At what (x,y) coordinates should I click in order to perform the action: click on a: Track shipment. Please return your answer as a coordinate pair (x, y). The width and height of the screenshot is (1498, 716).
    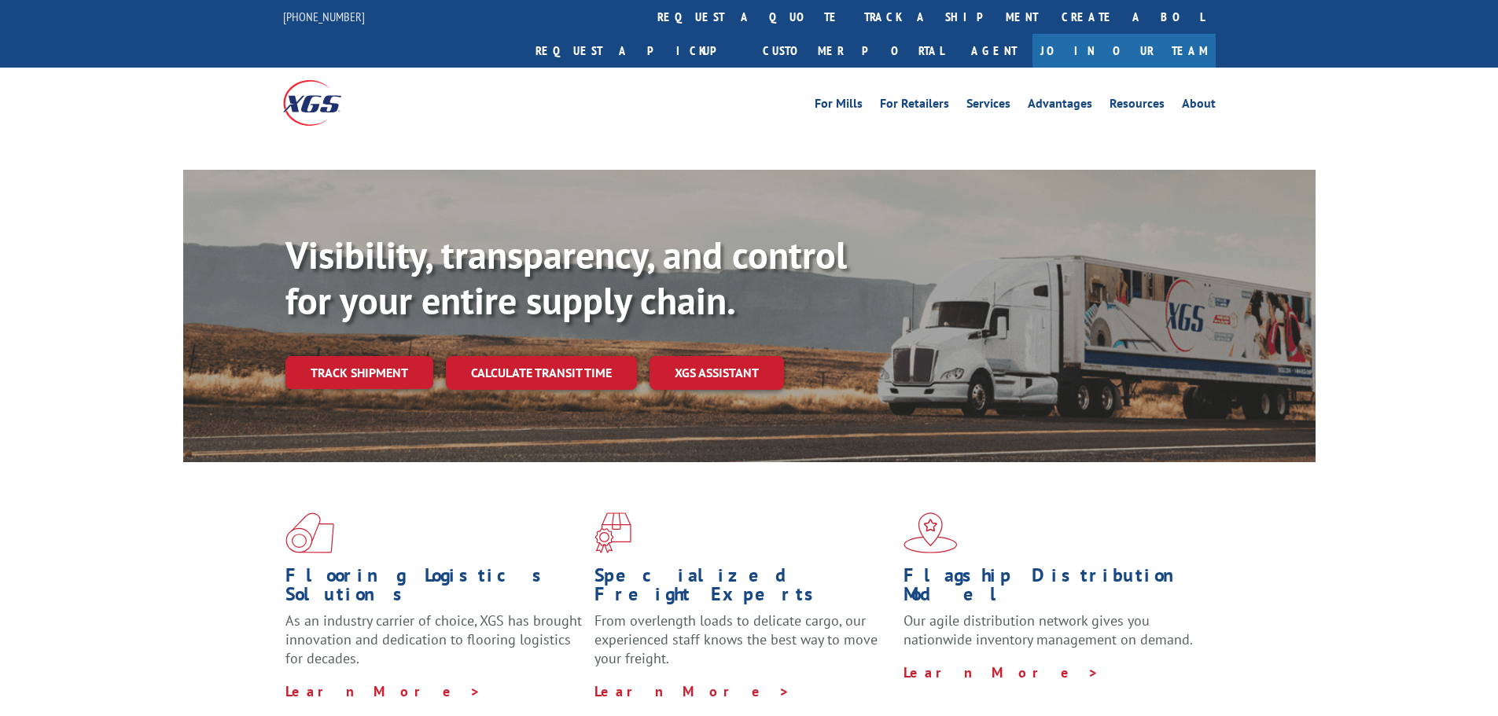
    Looking at the image, I should click on (359, 373).